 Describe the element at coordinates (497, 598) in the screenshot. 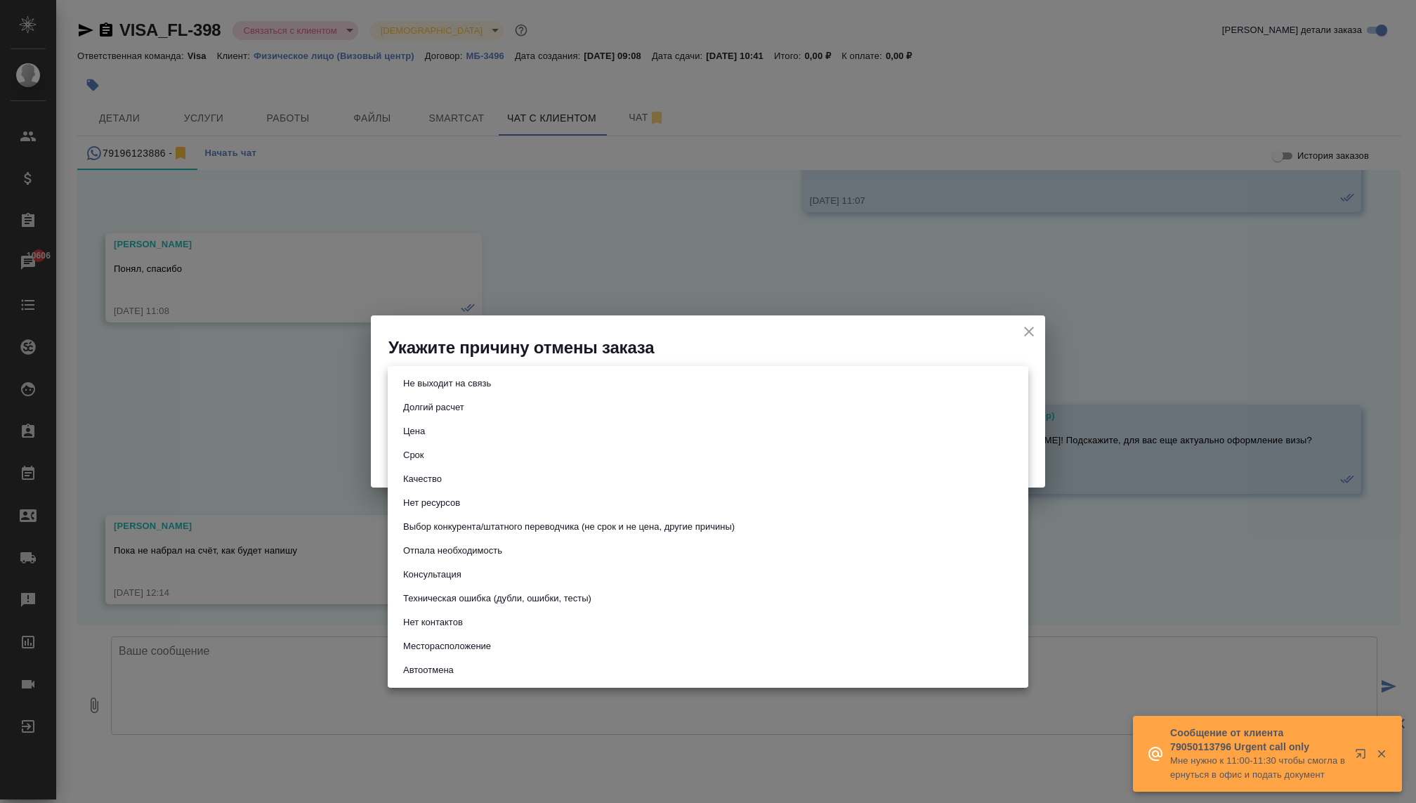

I see `button: Техническая ошибка (дубли, ошибки, тесты)` at that location.